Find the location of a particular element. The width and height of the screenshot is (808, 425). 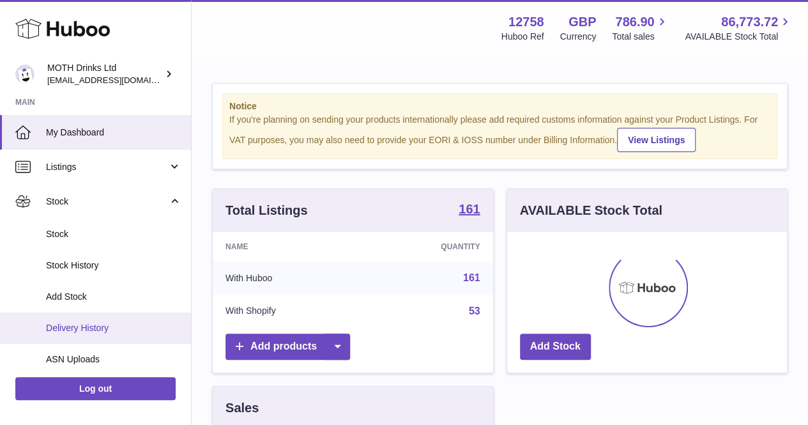

div: MOTH Drinks Ltd is located at coordinates (105, 74).